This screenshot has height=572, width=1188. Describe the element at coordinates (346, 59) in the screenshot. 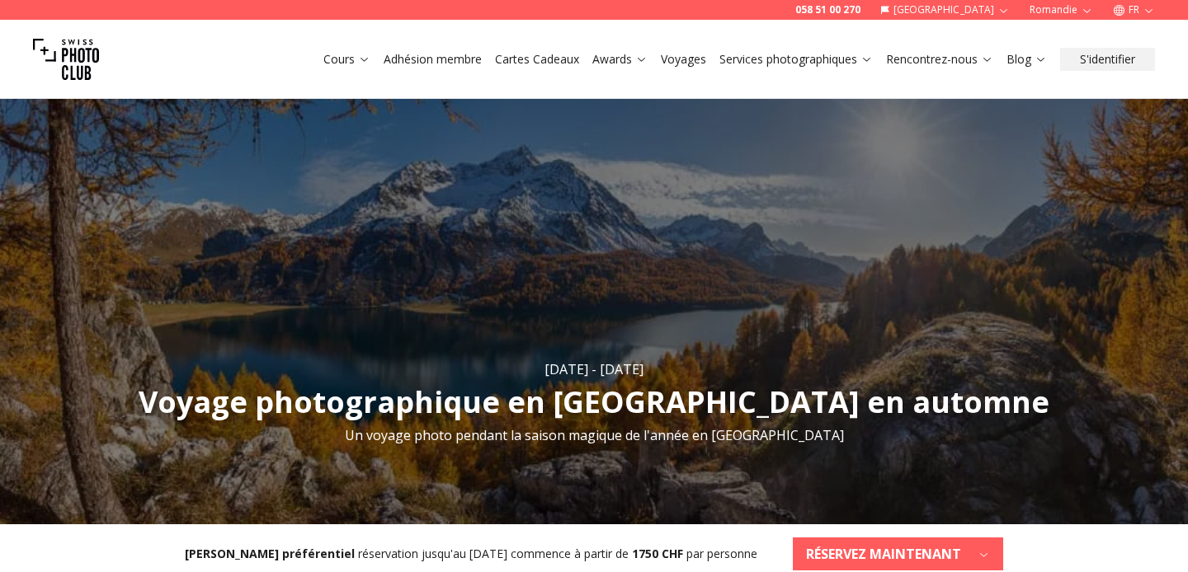

I see `a: Cours` at that location.